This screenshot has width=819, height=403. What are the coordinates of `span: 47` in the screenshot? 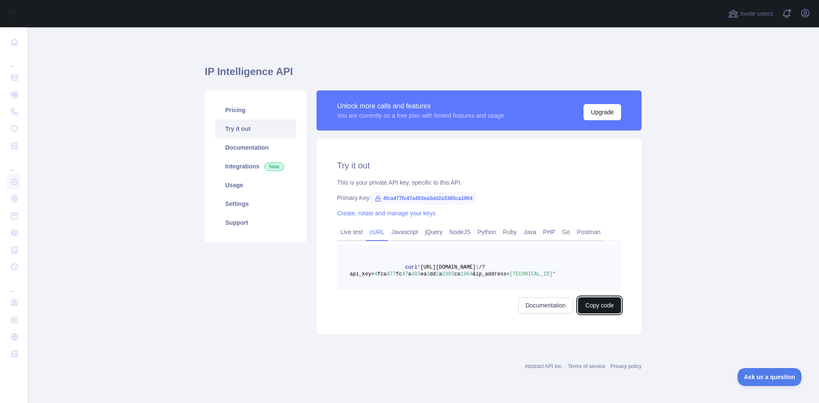 It's located at (405, 274).